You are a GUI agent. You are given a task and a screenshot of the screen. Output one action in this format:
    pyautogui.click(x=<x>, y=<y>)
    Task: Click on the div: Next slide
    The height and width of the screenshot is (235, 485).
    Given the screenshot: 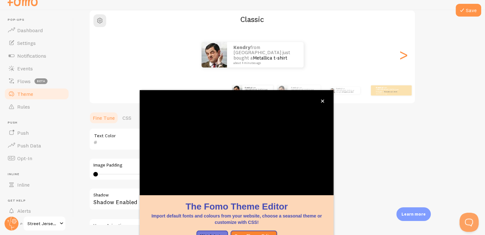 What is the action you would take?
    pyautogui.click(x=403, y=55)
    